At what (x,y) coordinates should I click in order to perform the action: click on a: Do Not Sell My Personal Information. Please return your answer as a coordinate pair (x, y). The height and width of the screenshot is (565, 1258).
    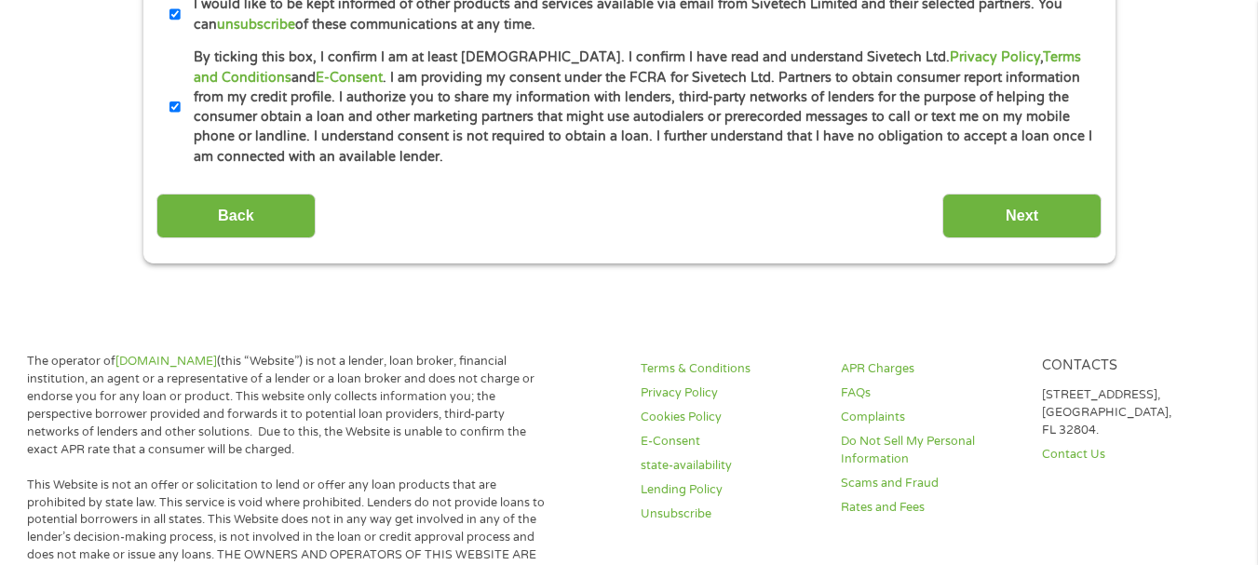
    Looking at the image, I should click on (930, 451).